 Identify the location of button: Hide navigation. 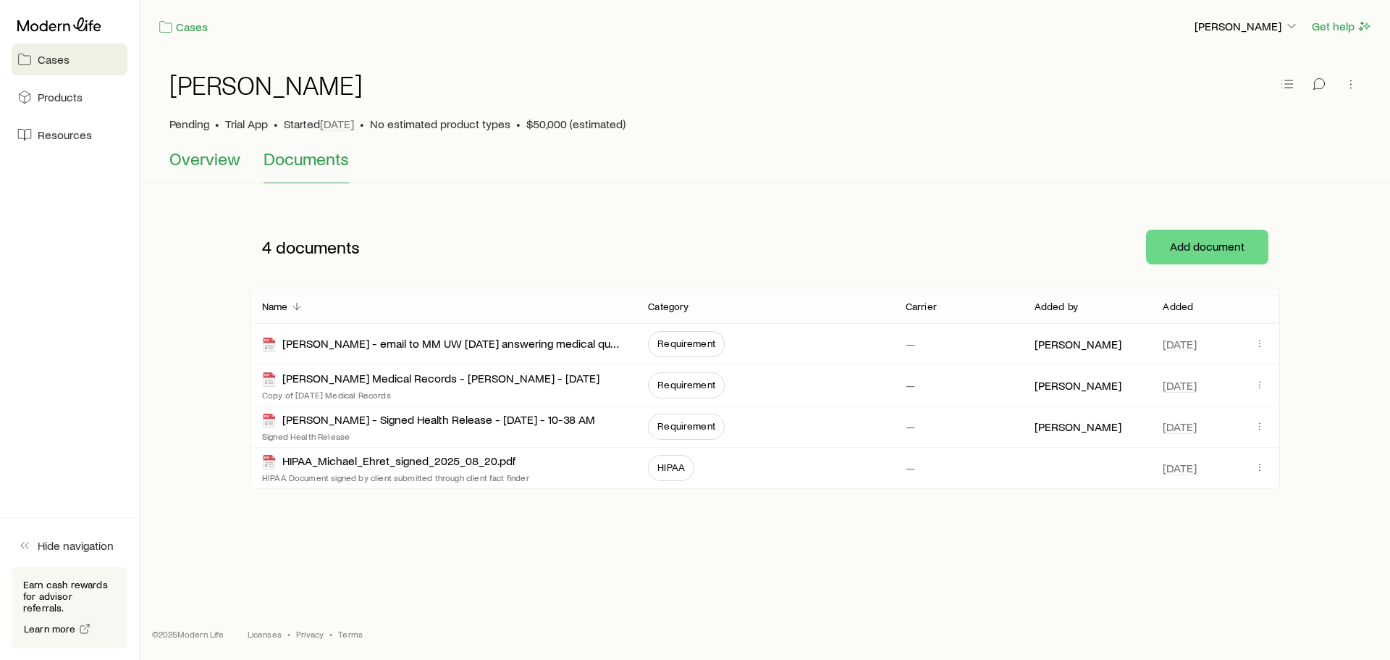
(70, 545).